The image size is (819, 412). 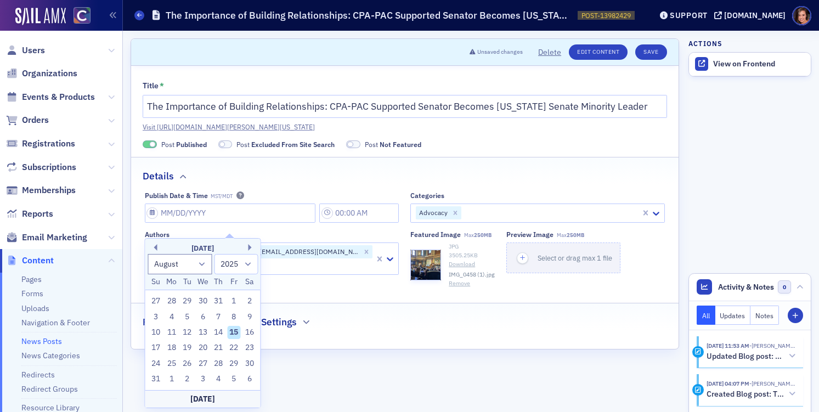 I want to click on button: Select or drag max 1 file, so click(x=563, y=258).